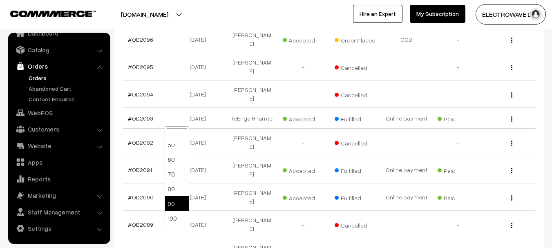 This screenshot has height=248, width=552. What do you see at coordinates (177, 145) in the screenshot?
I see `li: 50` at bounding box center [177, 145].